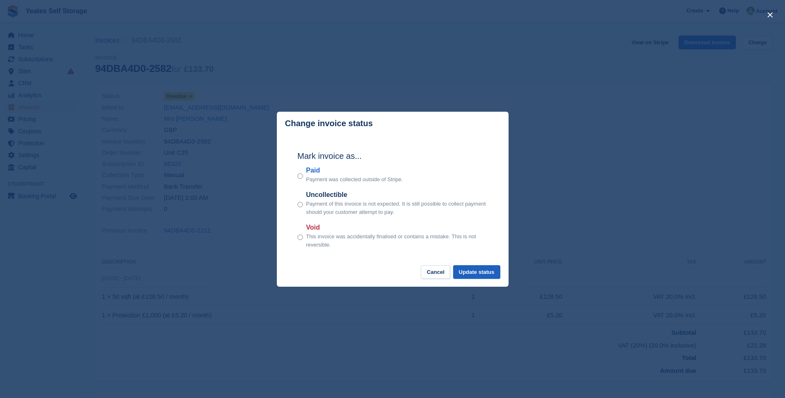 The width and height of the screenshot is (785, 398). I want to click on button: Cancel, so click(435, 272).